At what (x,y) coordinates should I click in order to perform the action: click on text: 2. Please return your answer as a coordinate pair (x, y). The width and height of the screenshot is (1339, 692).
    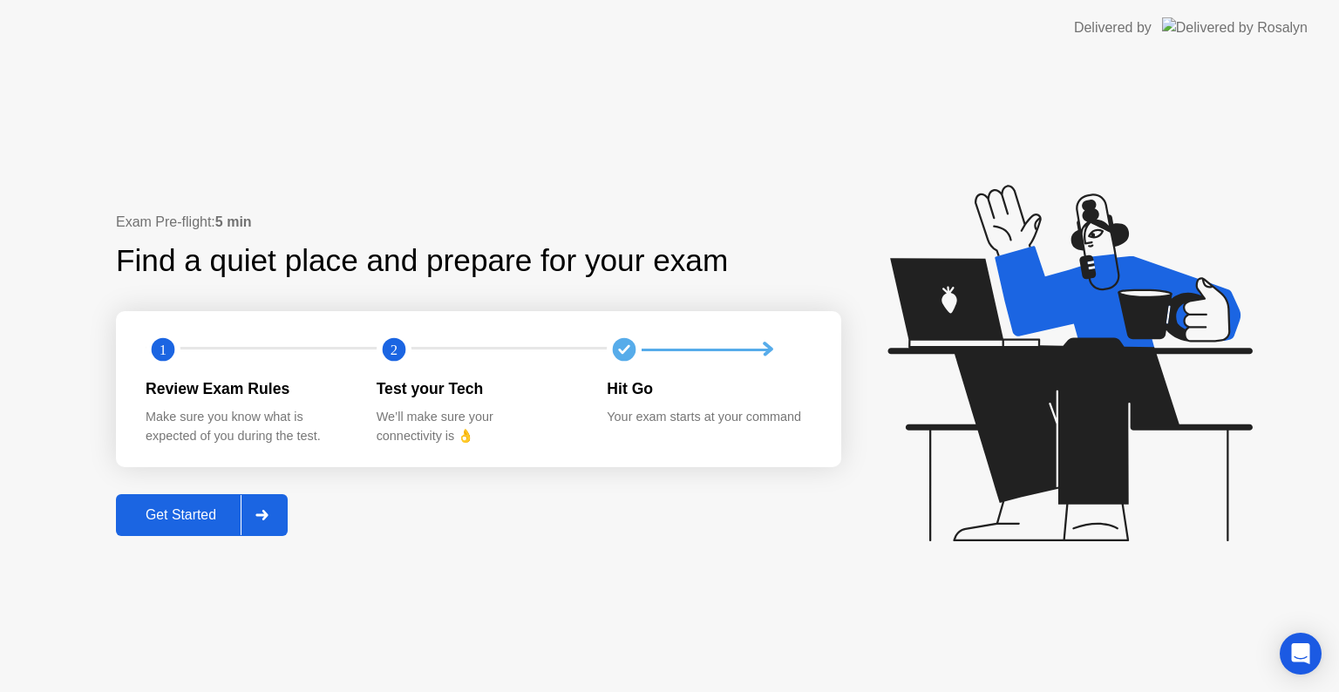
    Looking at the image, I should click on (394, 350).